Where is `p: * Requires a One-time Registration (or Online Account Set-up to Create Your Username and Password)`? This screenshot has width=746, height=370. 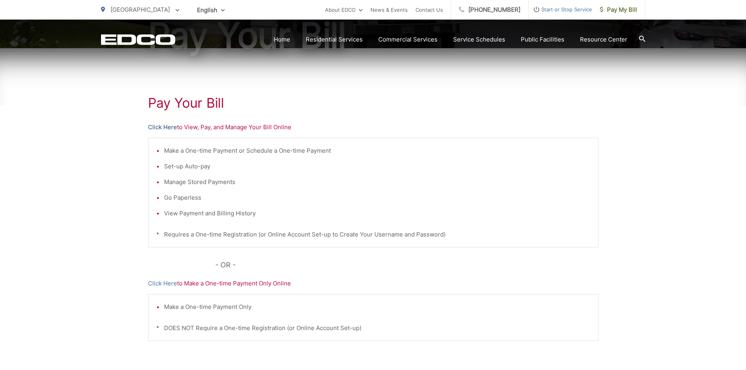
p: * Requires a One-time Registration (or Online Account Set-up to Create Your Username and Password) is located at coordinates (373, 234).